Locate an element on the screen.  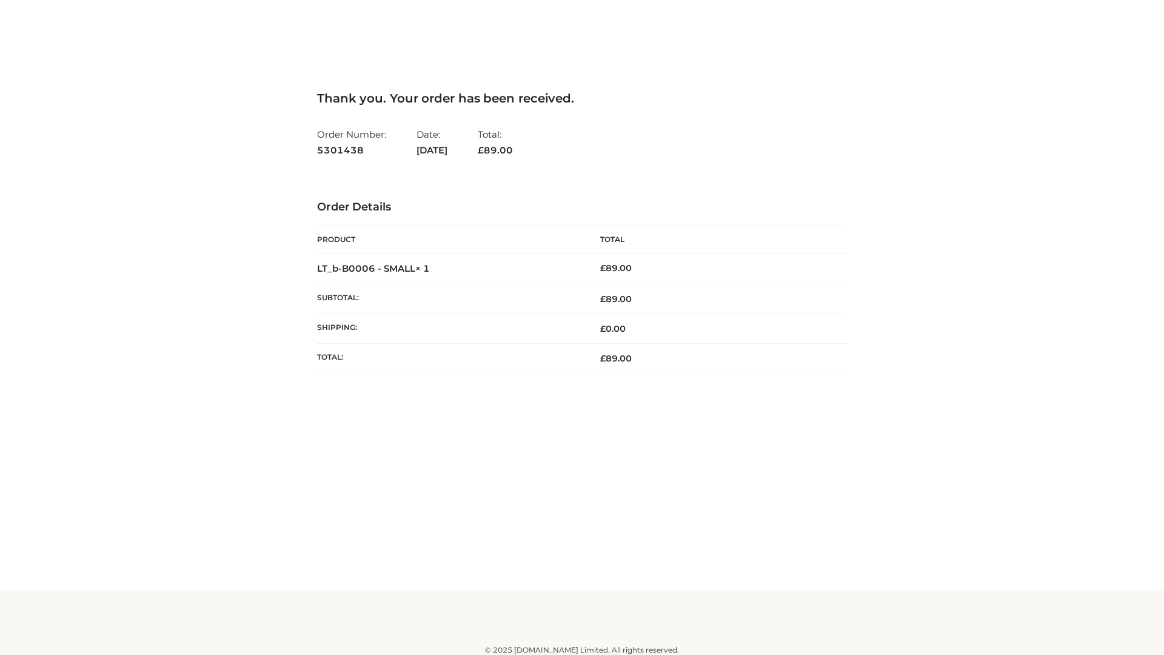
h3: Thank you. Your order has been received. is located at coordinates (582, 98).